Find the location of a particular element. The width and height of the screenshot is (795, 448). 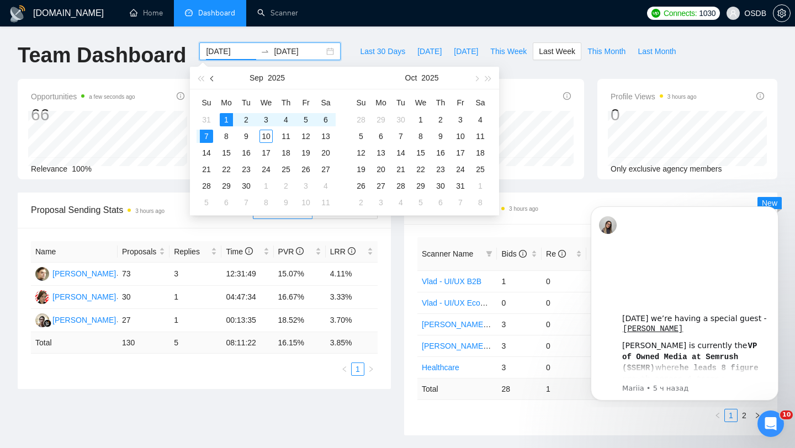

td: 2025-08-31 is located at coordinates (207, 120).